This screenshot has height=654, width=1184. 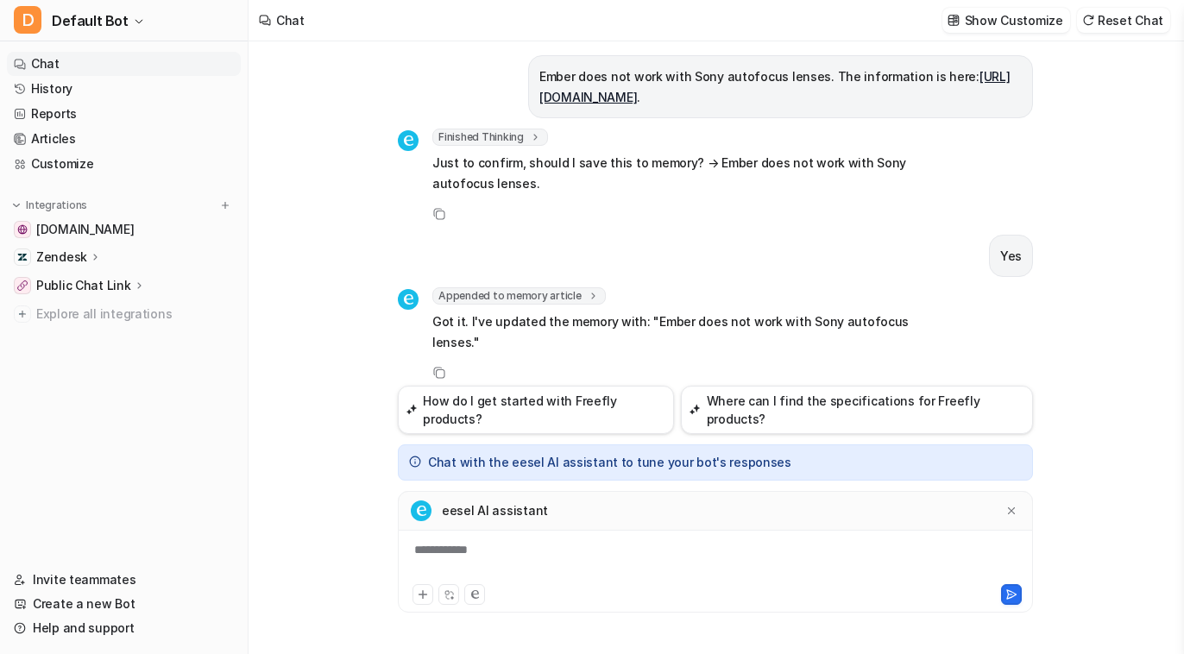 What do you see at coordinates (494, 511) in the screenshot?
I see `p: eesel AI assistant` at bounding box center [494, 511].